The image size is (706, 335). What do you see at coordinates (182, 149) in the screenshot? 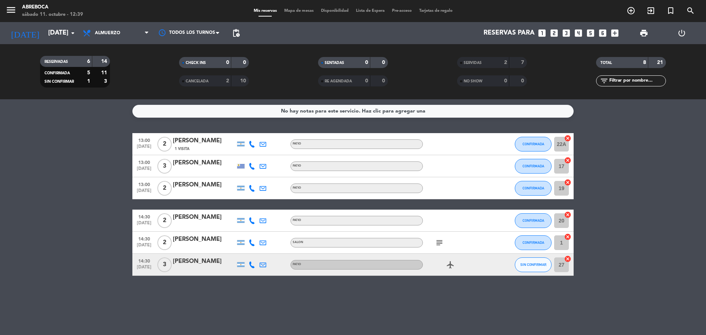
I see `span: 1 Visita` at bounding box center [182, 149].